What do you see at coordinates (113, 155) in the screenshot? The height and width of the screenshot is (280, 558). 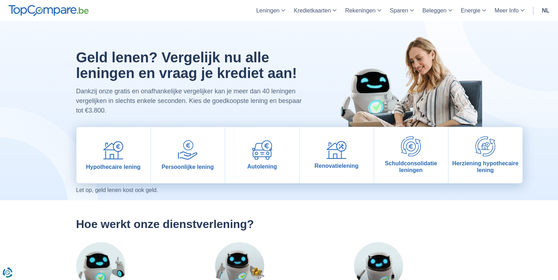 I see `a: Hypothecaire lening` at bounding box center [113, 155].